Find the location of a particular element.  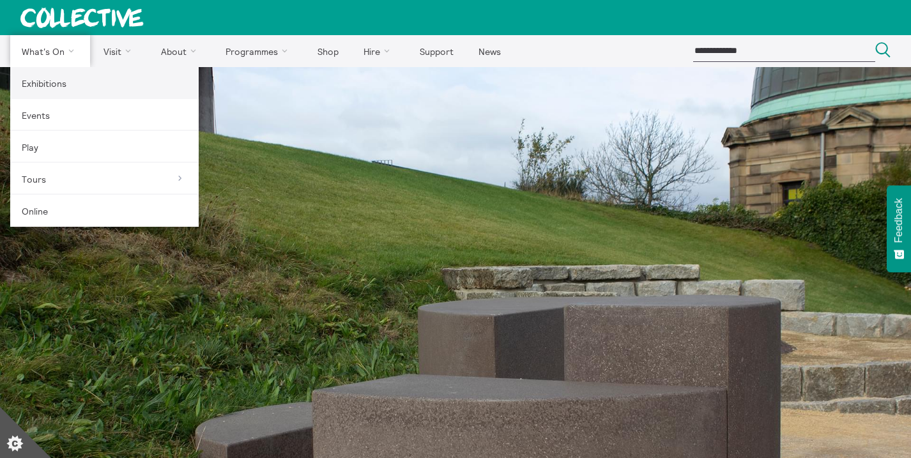

a: Support is located at coordinates (436, 51).